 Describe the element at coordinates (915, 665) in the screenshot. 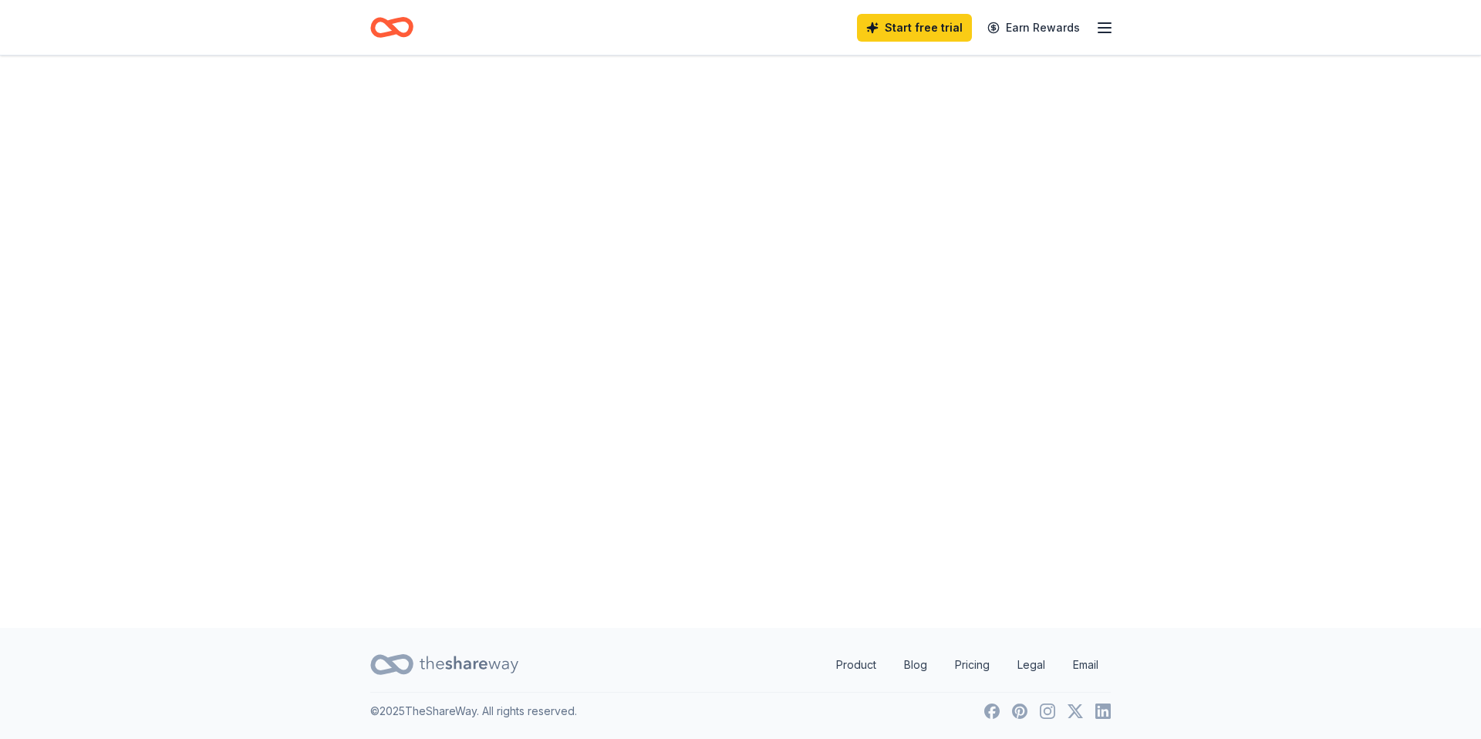

I see `a: Blog` at that location.